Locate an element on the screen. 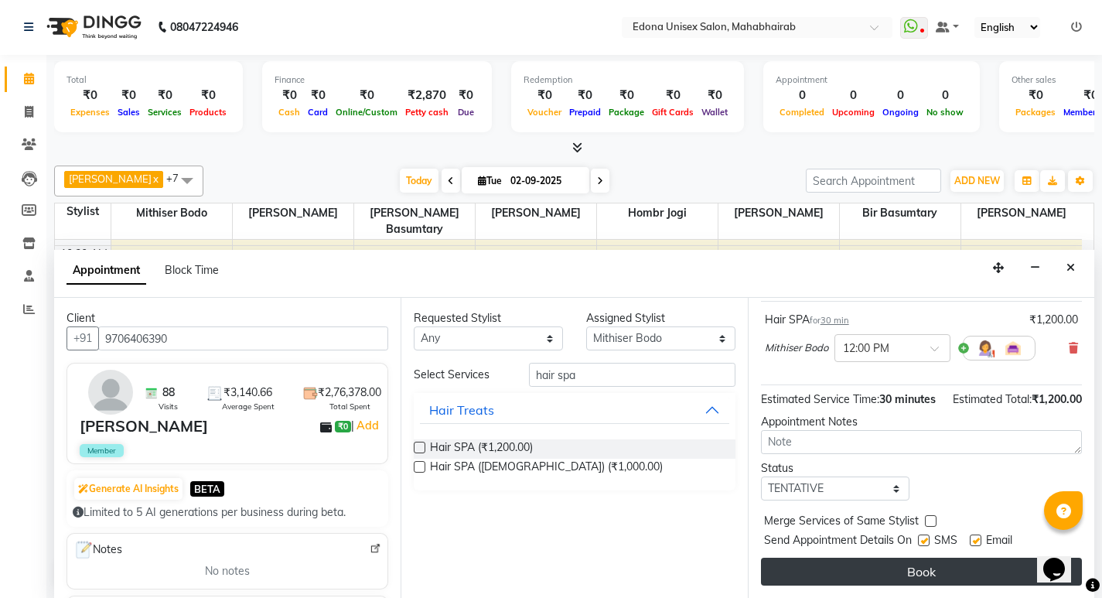  button: +91 is located at coordinates (83, 338).